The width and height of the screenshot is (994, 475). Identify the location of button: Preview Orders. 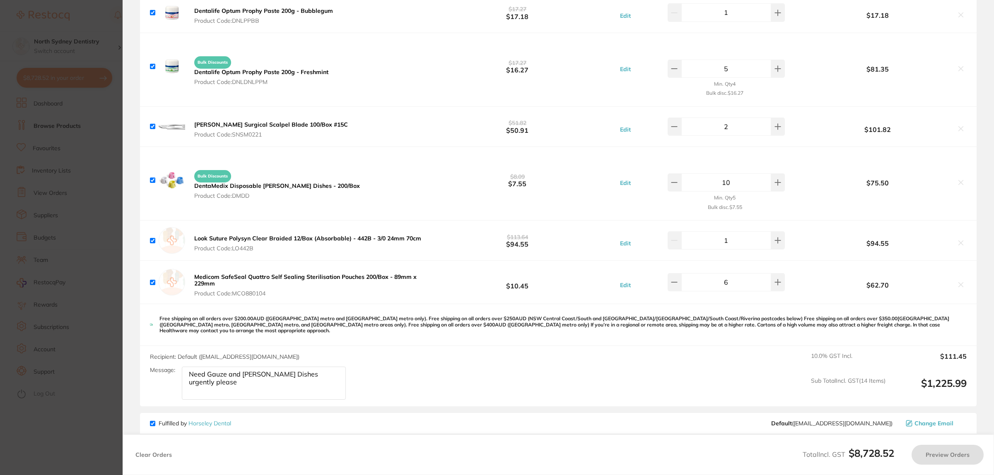
(947, 455).